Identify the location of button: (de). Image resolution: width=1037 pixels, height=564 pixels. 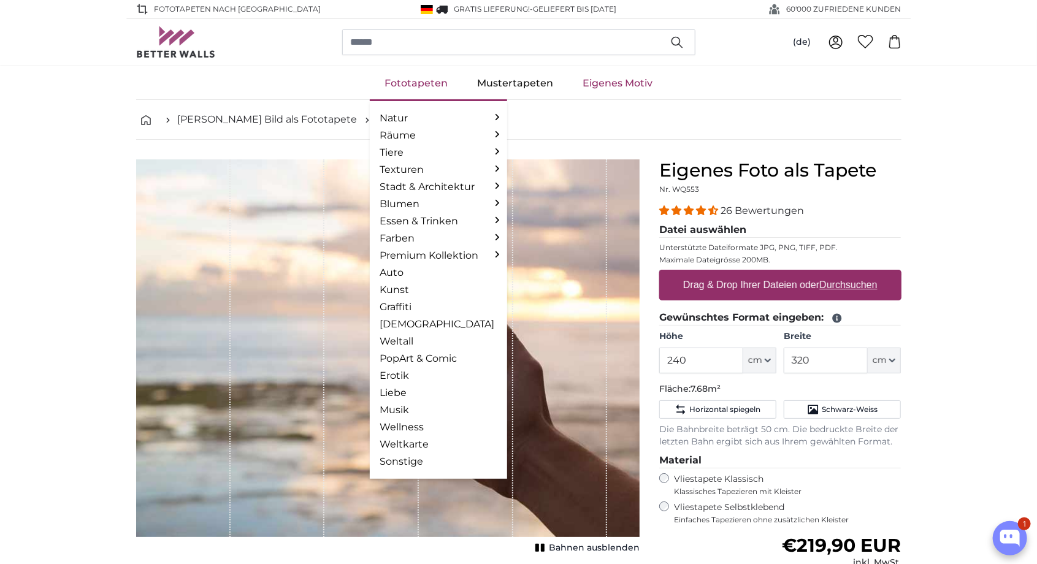
(802, 42).